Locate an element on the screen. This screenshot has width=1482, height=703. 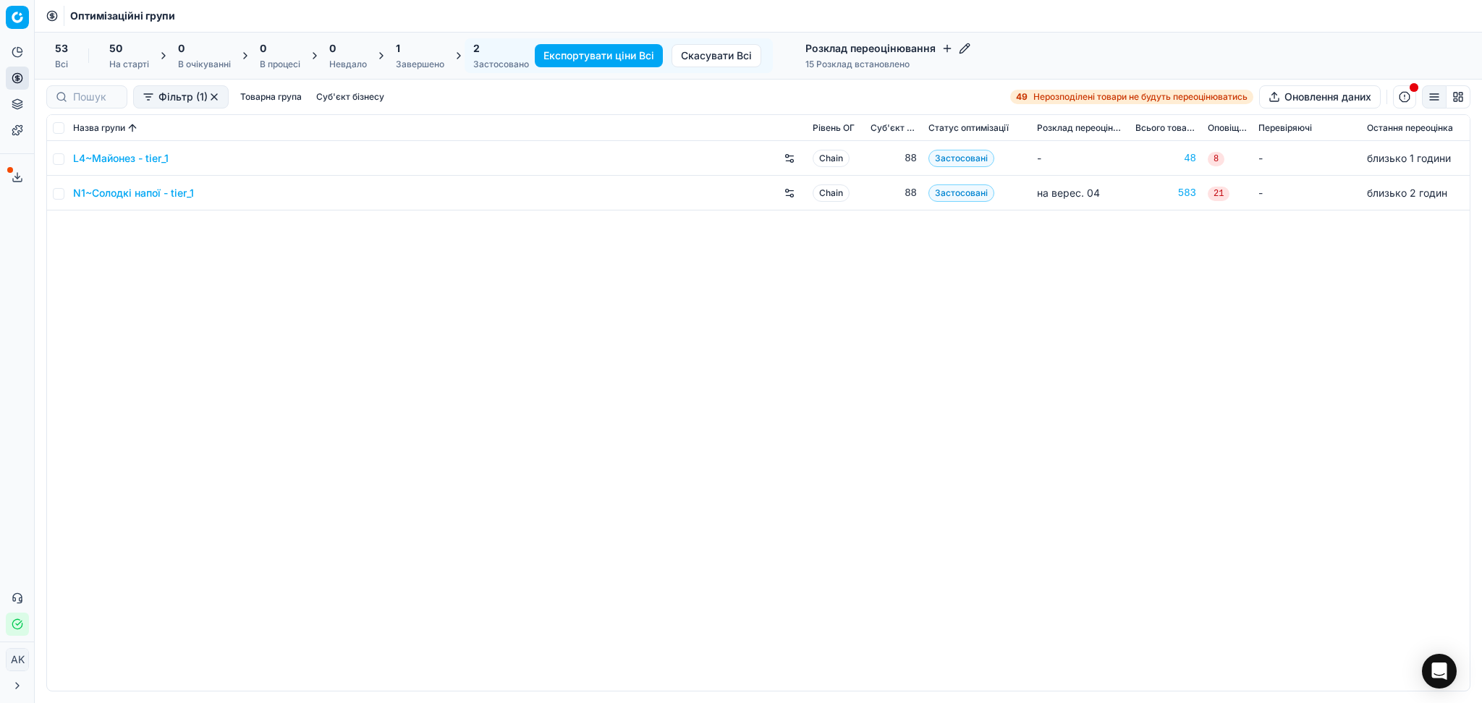
span: Статус оптимізації is located at coordinates (968, 128).